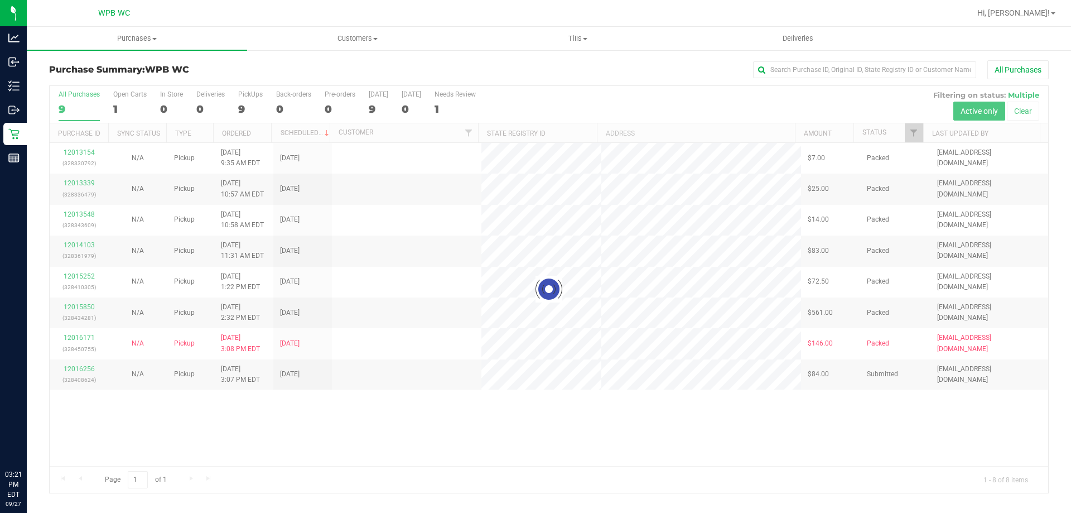  What do you see at coordinates (357, 38) in the screenshot?
I see `span: Customers` at bounding box center [357, 38].